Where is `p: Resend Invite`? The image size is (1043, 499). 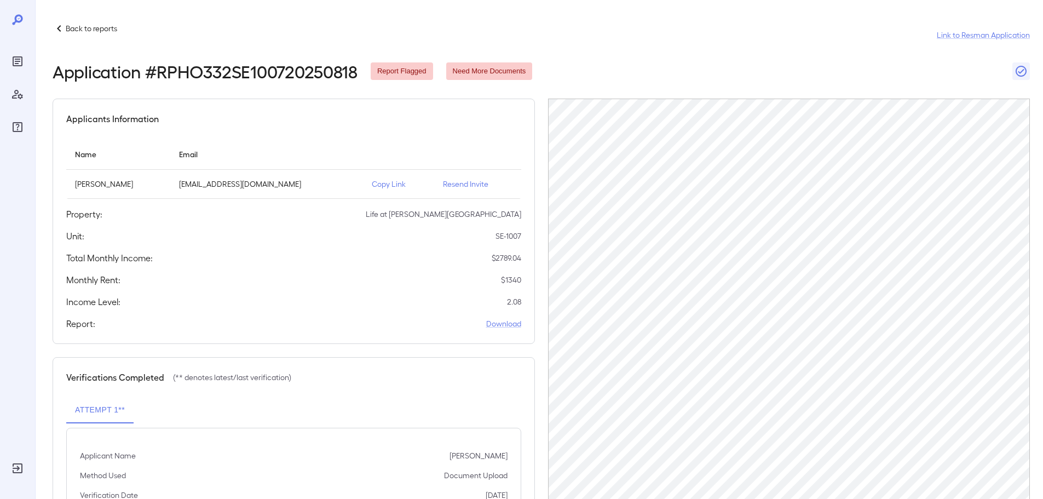
p: Resend Invite is located at coordinates (478, 184).